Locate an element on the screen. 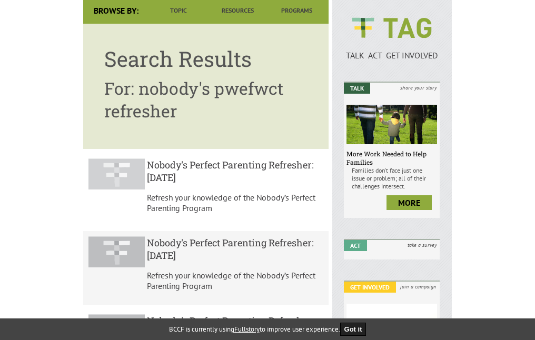 The image size is (535, 340). i: share your story is located at coordinates (418, 87).